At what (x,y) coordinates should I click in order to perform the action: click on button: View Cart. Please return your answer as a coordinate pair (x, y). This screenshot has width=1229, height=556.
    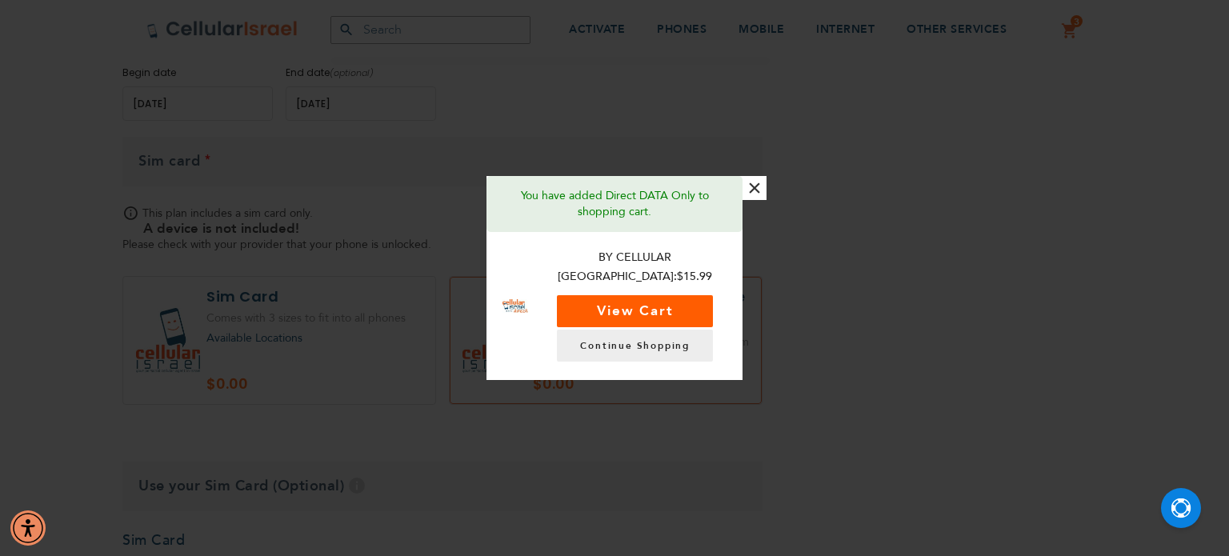
    Looking at the image, I should click on (635, 311).